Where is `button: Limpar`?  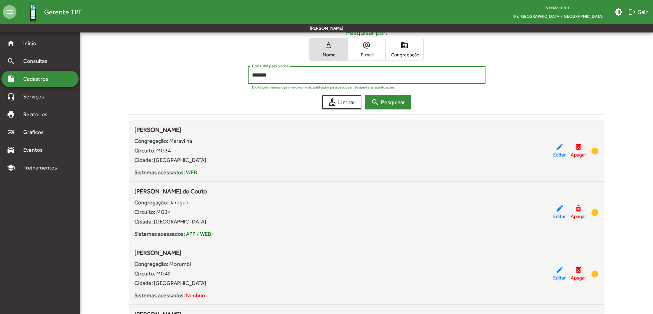
button: Limpar is located at coordinates (341, 102).